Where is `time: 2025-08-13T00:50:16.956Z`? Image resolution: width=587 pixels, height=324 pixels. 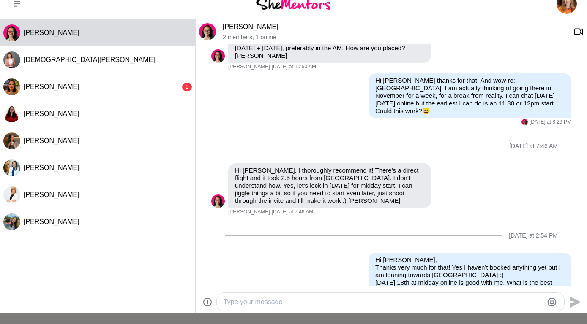
time: 2025-08-13T00:50:16.956Z is located at coordinates (294, 67).